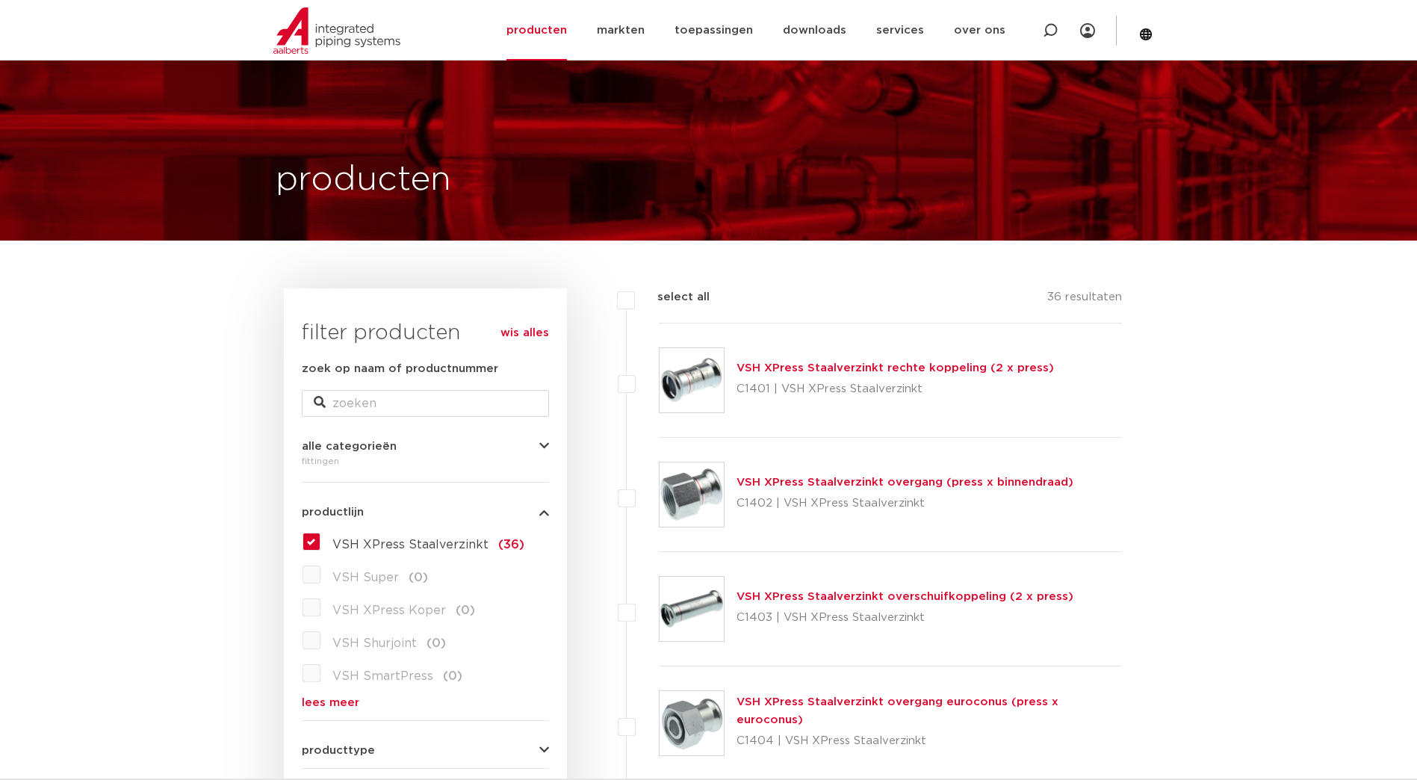 The image size is (1417, 780). Describe the element at coordinates (338, 750) in the screenshot. I see `span: producttype` at that location.